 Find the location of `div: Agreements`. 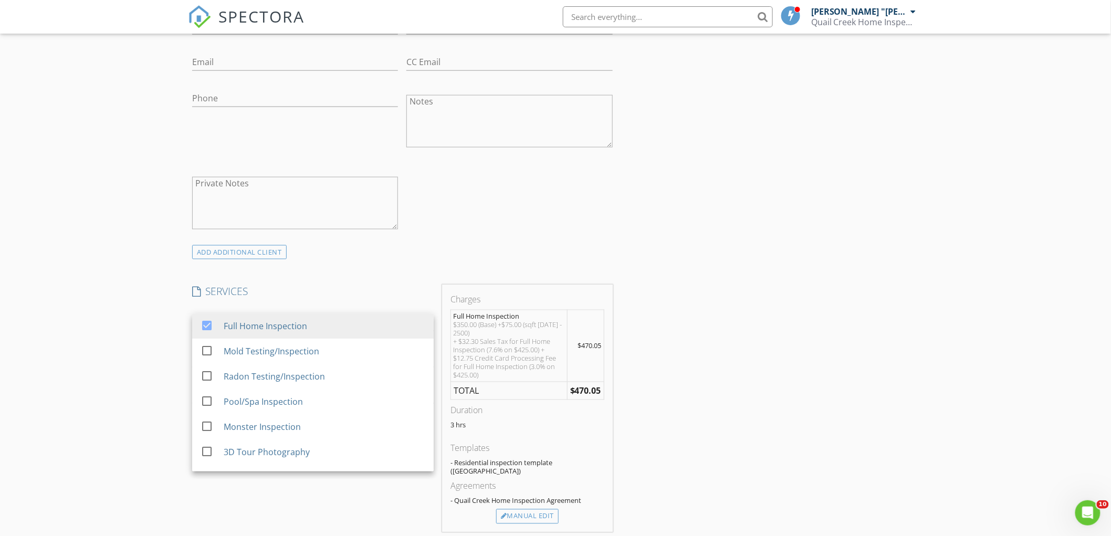

div: Agreements is located at coordinates (527, 486).